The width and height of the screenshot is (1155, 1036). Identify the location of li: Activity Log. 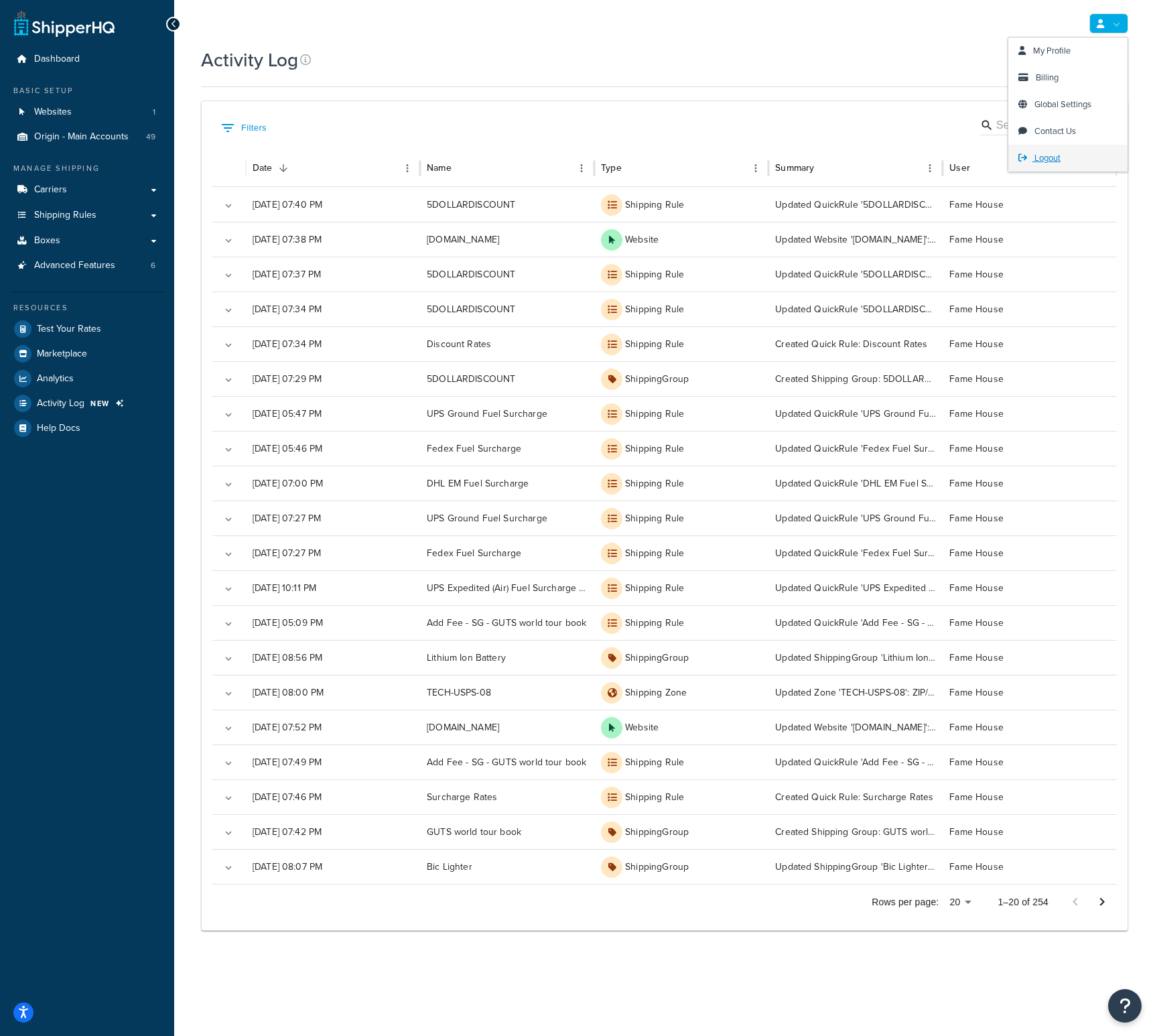
(87, 404).